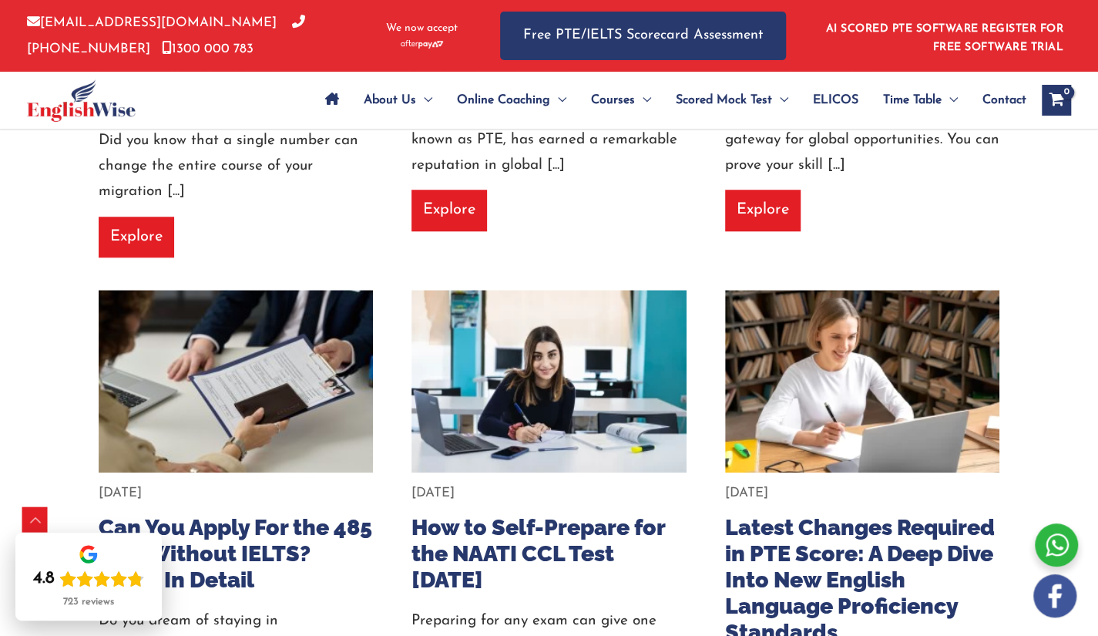 This screenshot has height=636, width=1098. I want to click on a: CoursesMenu Toggle, so click(621, 100).